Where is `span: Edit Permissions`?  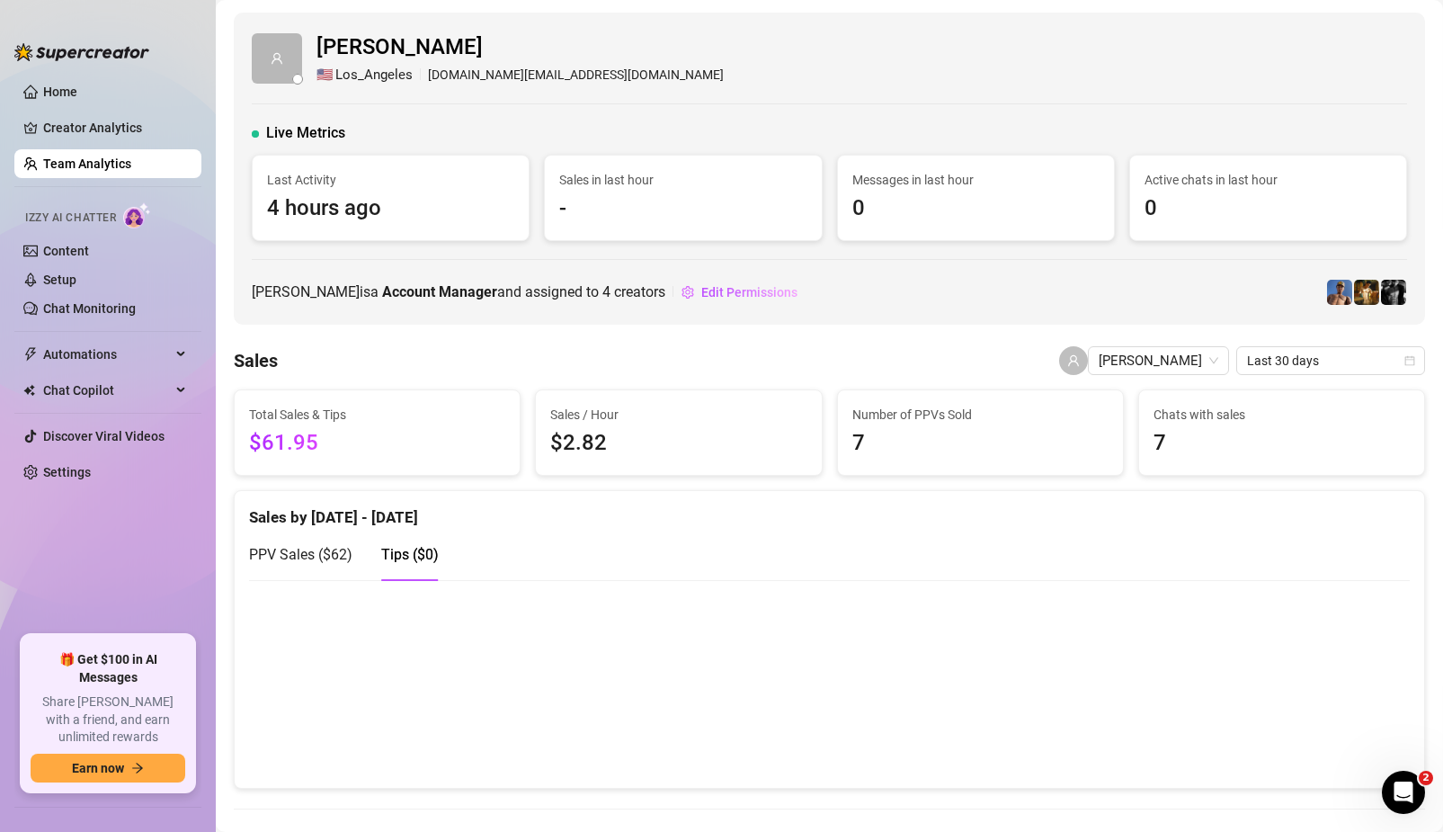
span: Edit Permissions is located at coordinates (749, 292).